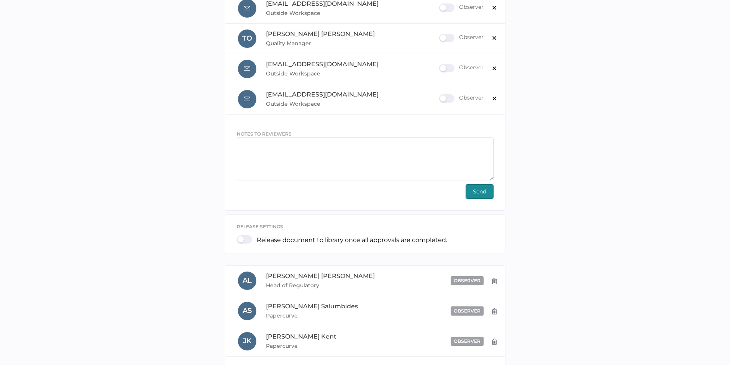 Image resolution: width=730 pixels, height=365 pixels. I want to click on span: A S, so click(247, 311).